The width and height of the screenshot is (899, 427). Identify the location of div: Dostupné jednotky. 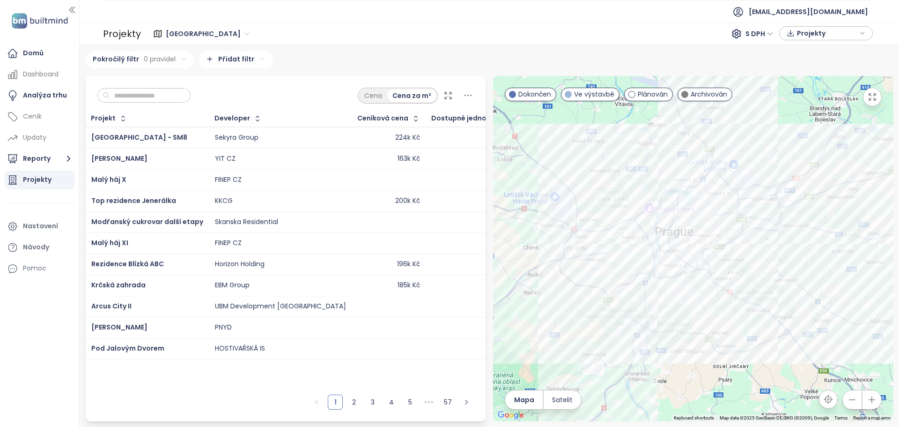
(471, 118).